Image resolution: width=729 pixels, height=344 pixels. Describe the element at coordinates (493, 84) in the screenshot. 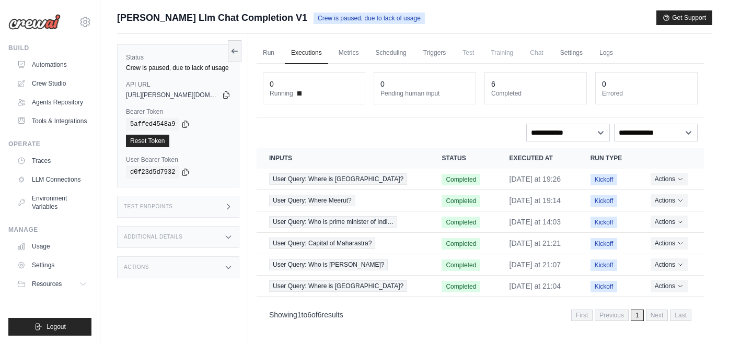

I see `div: 6` at that location.